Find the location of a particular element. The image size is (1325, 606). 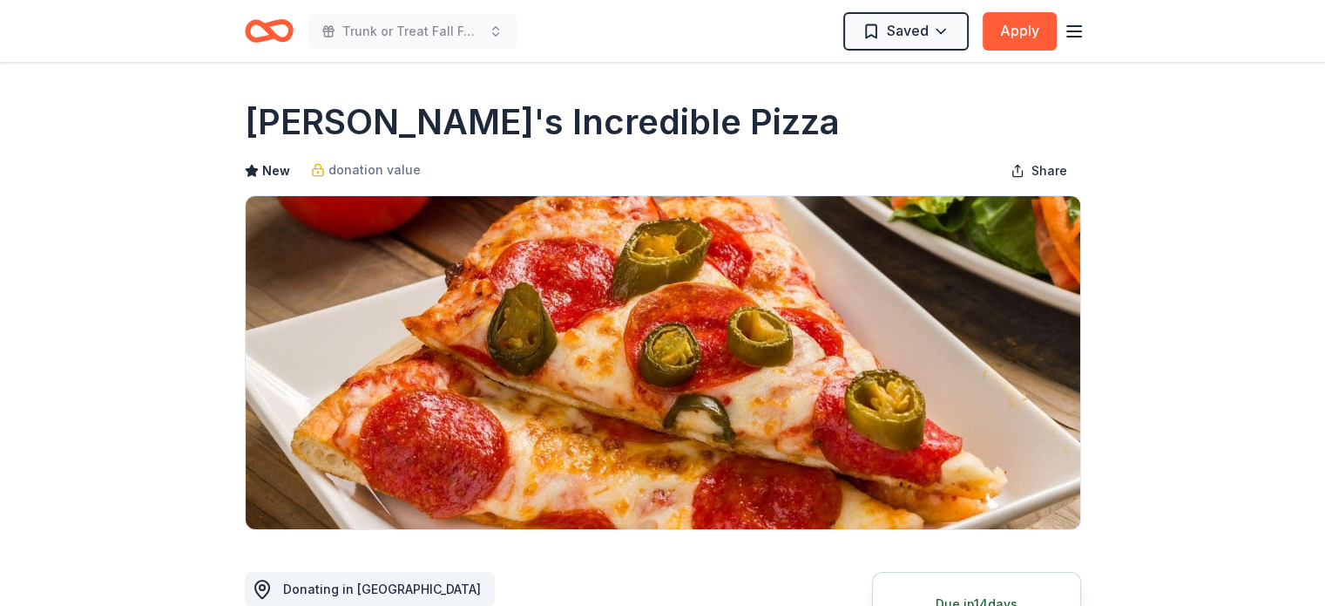

button: Apply is located at coordinates (1019, 31).